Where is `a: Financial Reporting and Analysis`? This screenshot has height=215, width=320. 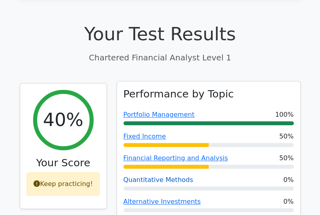 a: Financial Reporting and Analysis is located at coordinates (176, 158).